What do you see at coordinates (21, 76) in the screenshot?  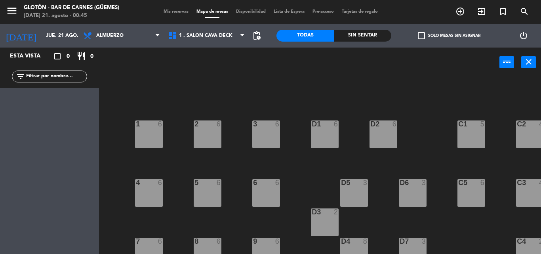 I see `i: filter_list` at bounding box center [21, 76].